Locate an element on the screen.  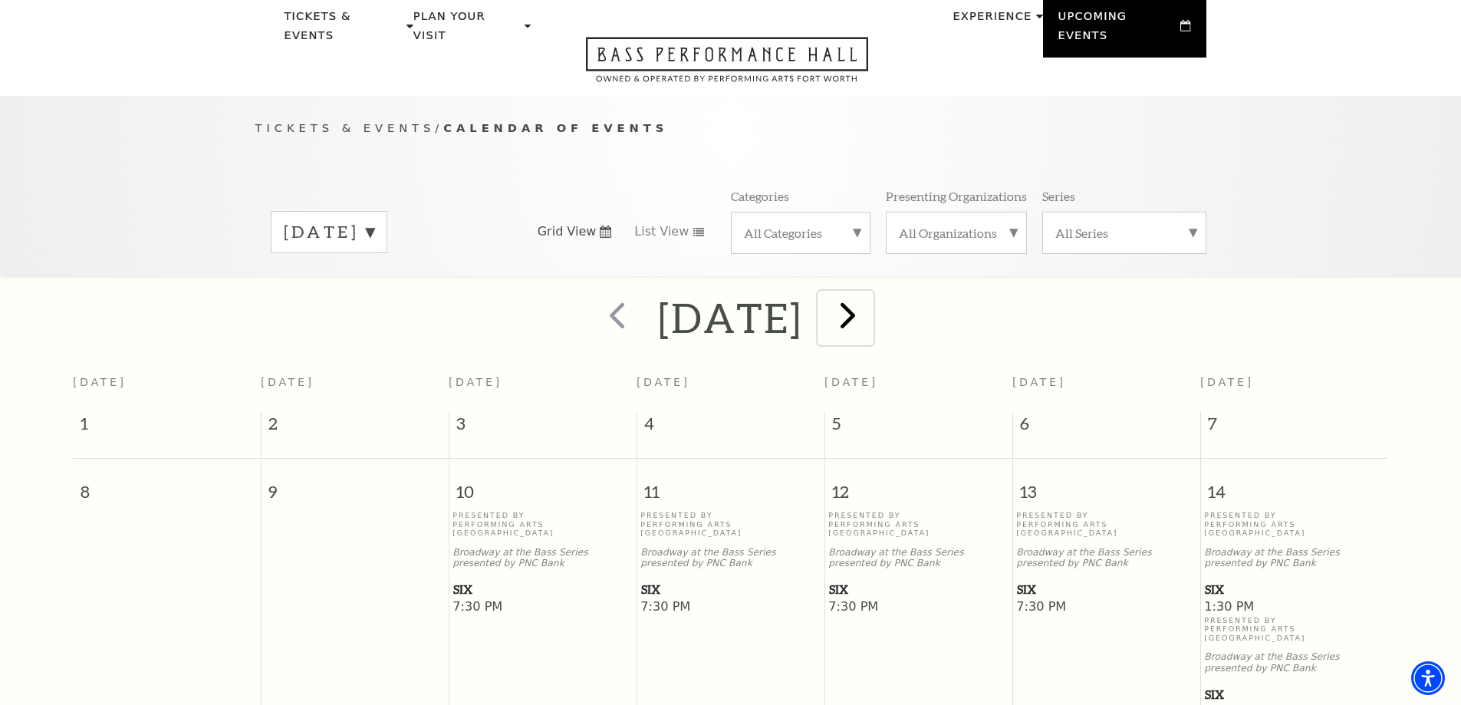
span: Tickets & Events is located at coordinates (345, 127).